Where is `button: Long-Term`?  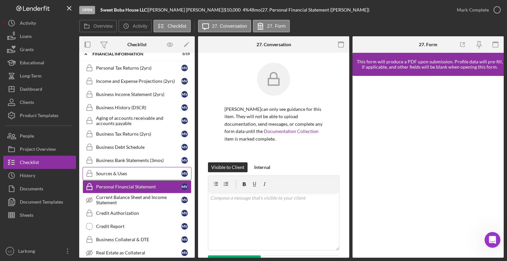
button: Long-Term is located at coordinates (40, 76).